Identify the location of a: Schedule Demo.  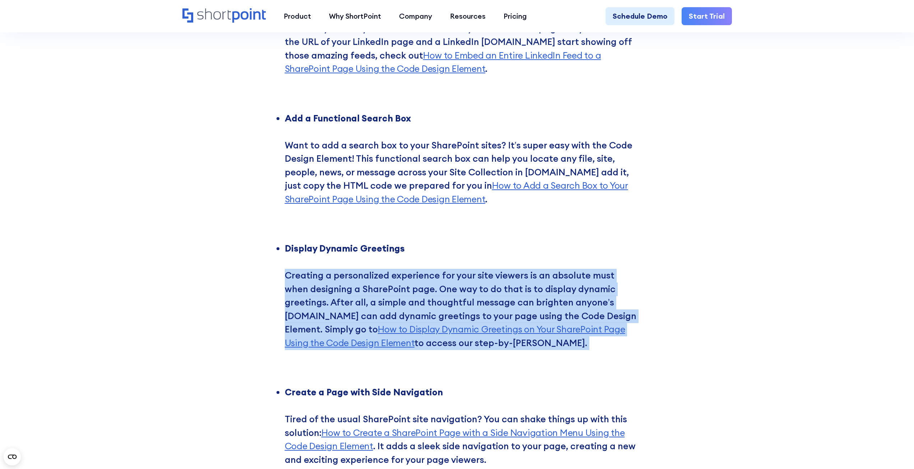
(640, 16).